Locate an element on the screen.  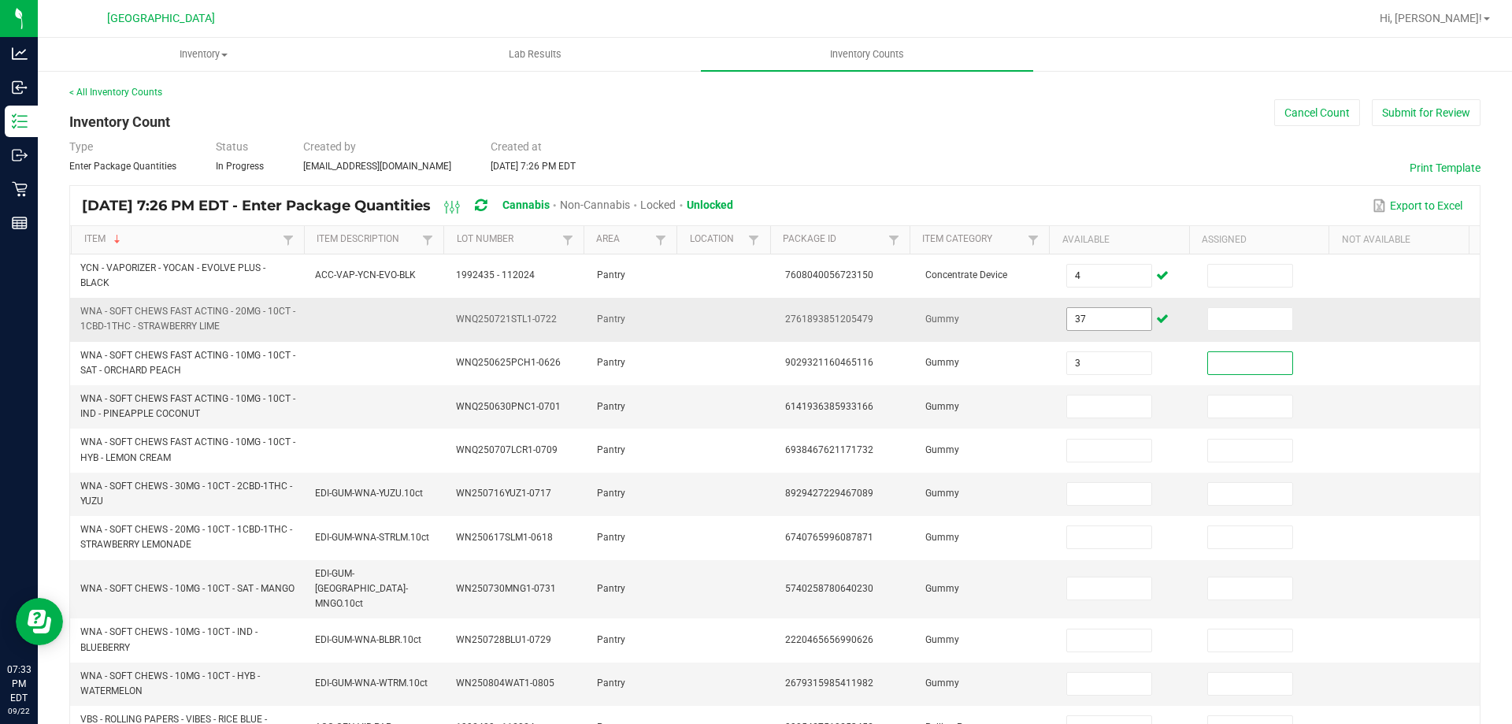
span: YCN - VAPORIZER - YOCAN - EVOLVE PLUS - BLACK is located at coordinates (172, 275).